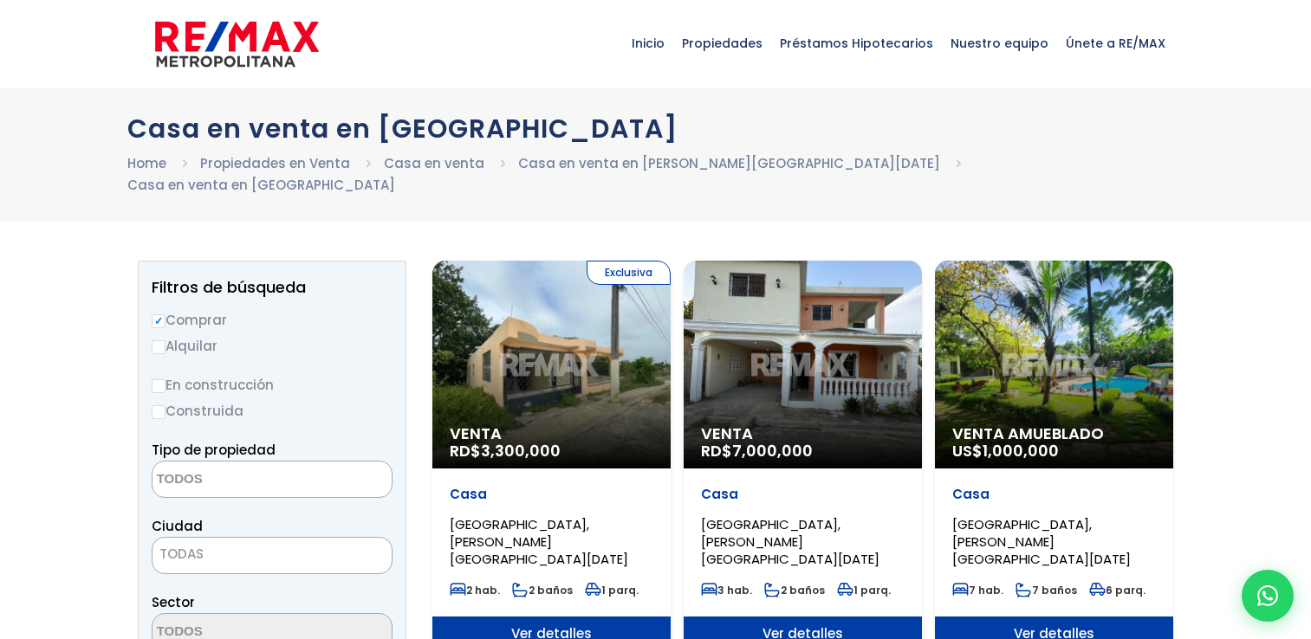  Describe the element at coordinates (272, 320) in the screenshot. I see `label: Comprar` at that location.